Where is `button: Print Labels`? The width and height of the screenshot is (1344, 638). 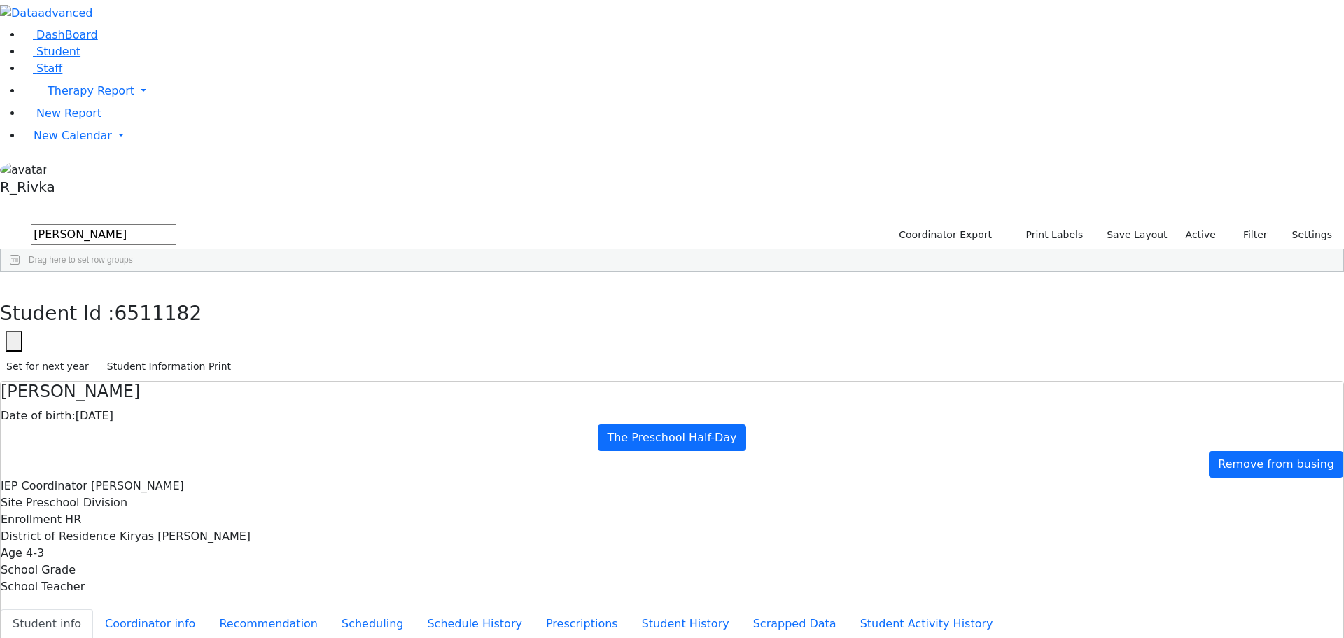
button: Print Labels is located at coordinates (1049, 234).